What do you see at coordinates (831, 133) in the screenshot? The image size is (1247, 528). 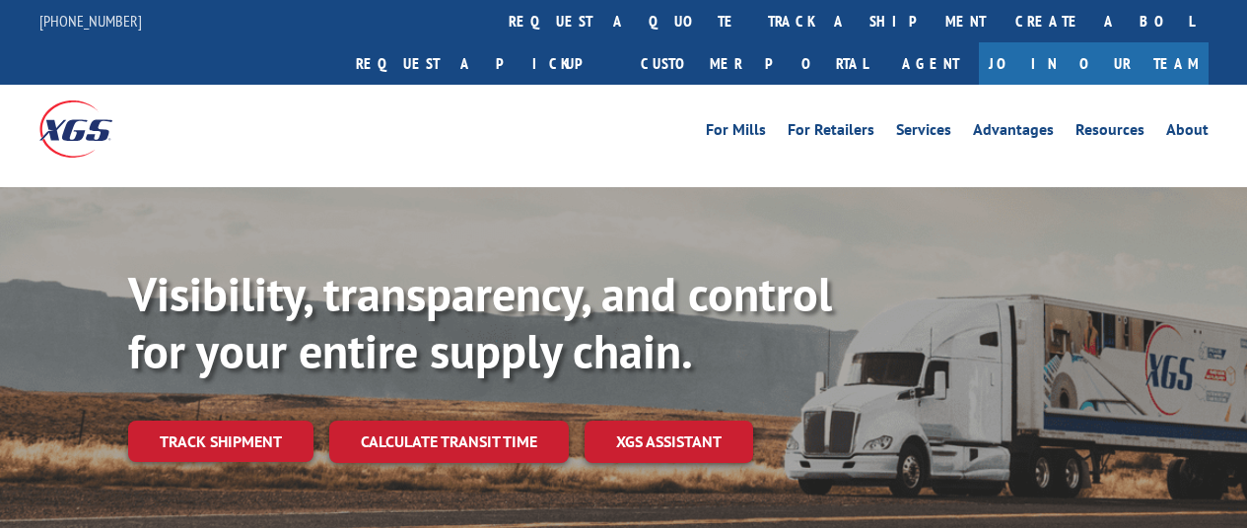 I see `a: For Retailers` at bounding box center [831, 133].